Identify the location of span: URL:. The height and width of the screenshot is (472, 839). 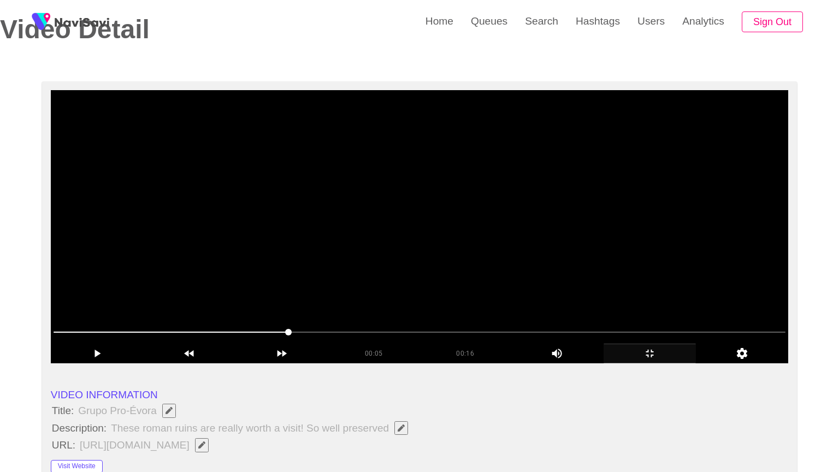
(63, 445).